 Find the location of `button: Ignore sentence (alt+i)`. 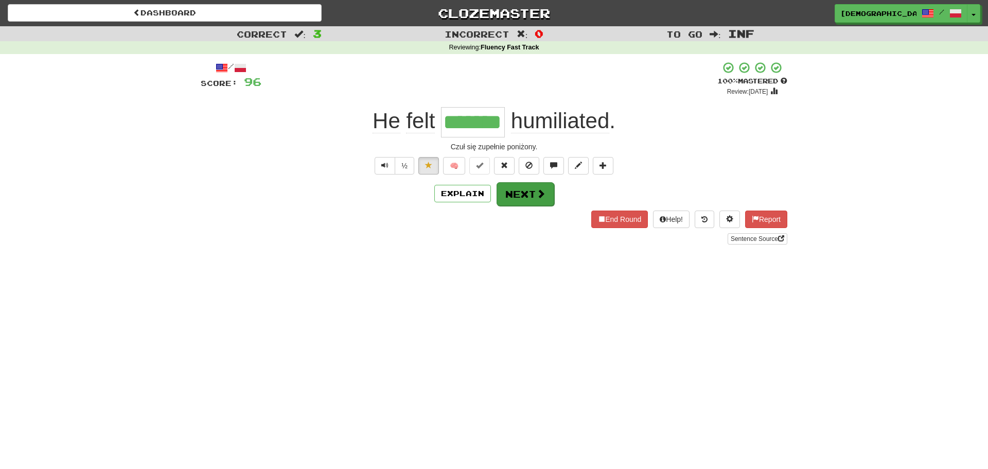

button: Ignore sentence (alt+i) is located at coordinates (529, 166).